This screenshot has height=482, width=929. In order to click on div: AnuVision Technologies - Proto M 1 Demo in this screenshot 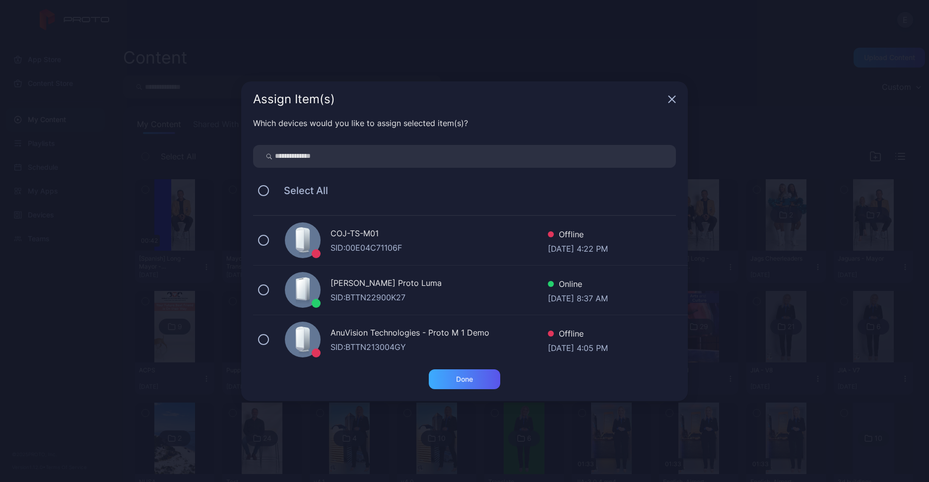, I will do `click(439, 333)`.